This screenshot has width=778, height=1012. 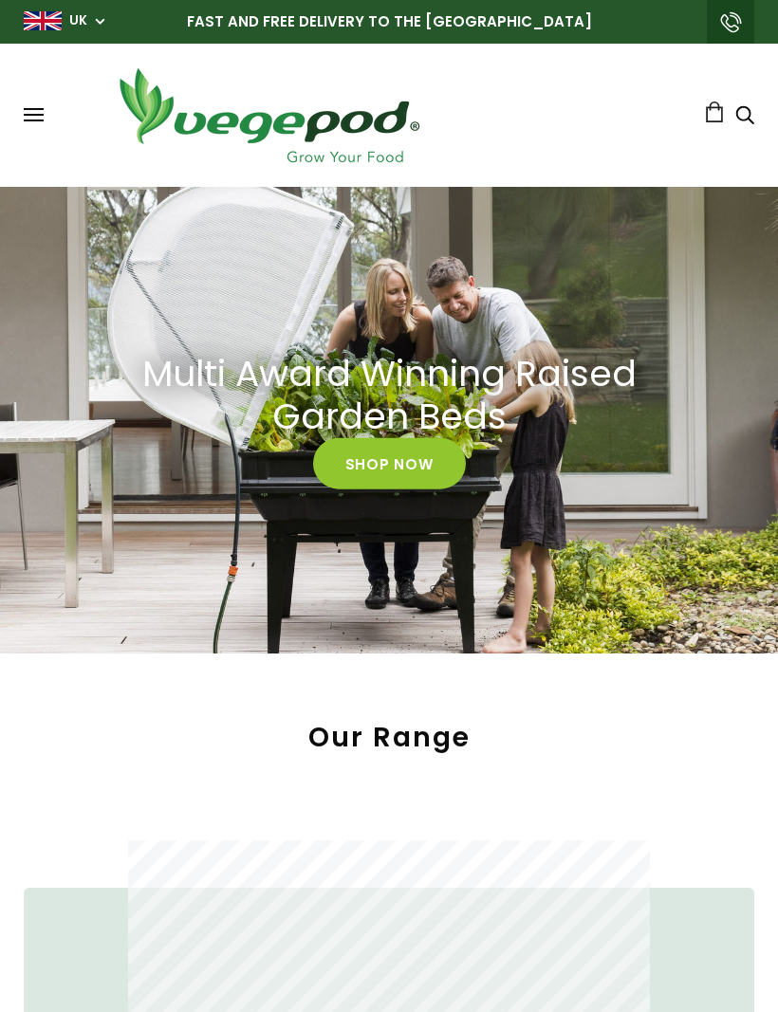 I want to click on a: Shop Now, so click(x=389, y=463).